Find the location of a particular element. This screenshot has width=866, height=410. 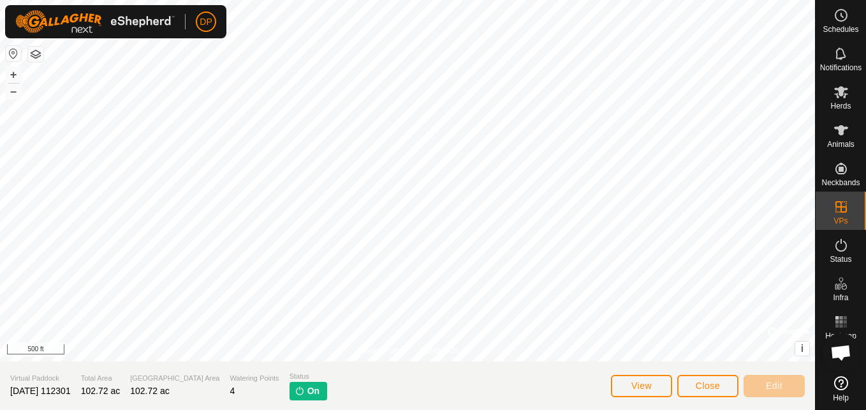

button: i is located at coordinates (803, 348).